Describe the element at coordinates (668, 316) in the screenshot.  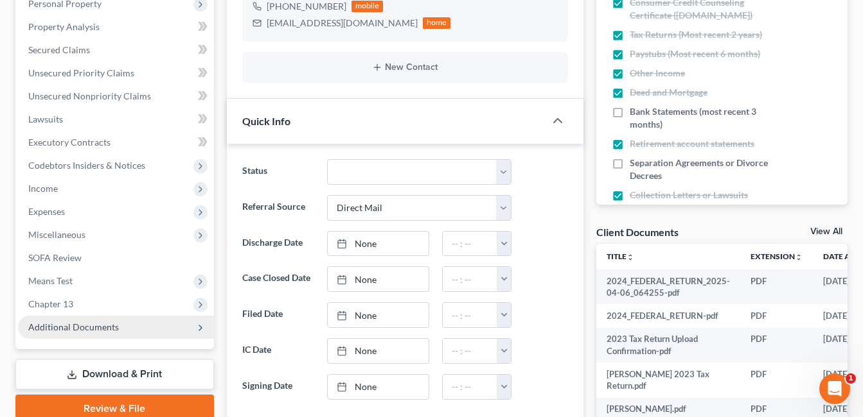
I see `td: 2024_FEDERAL_RETURN-pdf` at that location.